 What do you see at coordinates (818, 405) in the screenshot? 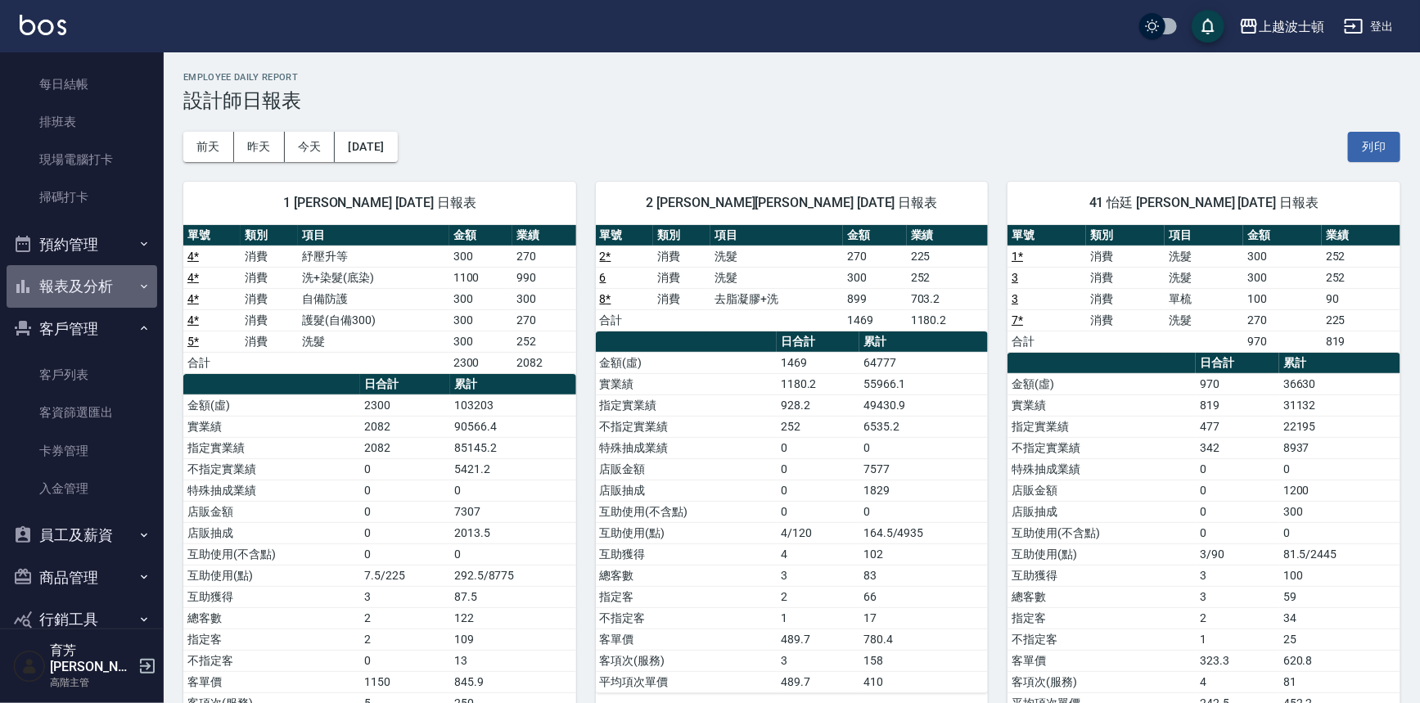
I see `td: 928.2` at bounding box center [818, 405].